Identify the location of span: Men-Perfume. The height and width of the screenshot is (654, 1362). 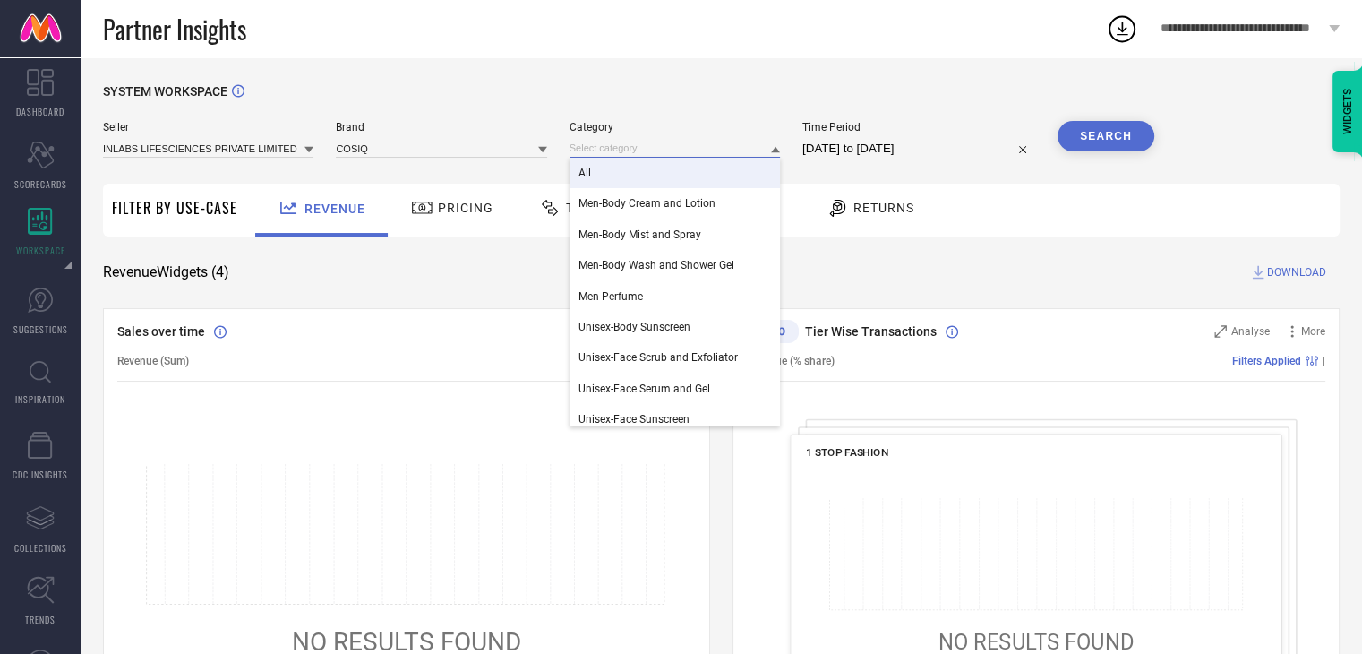
(611, 296).